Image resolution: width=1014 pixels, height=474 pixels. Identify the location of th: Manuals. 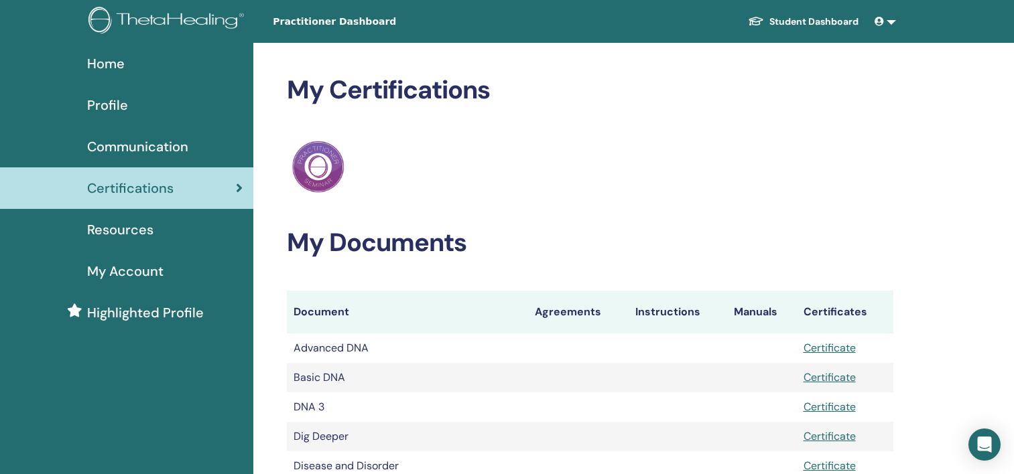
(761, 312).